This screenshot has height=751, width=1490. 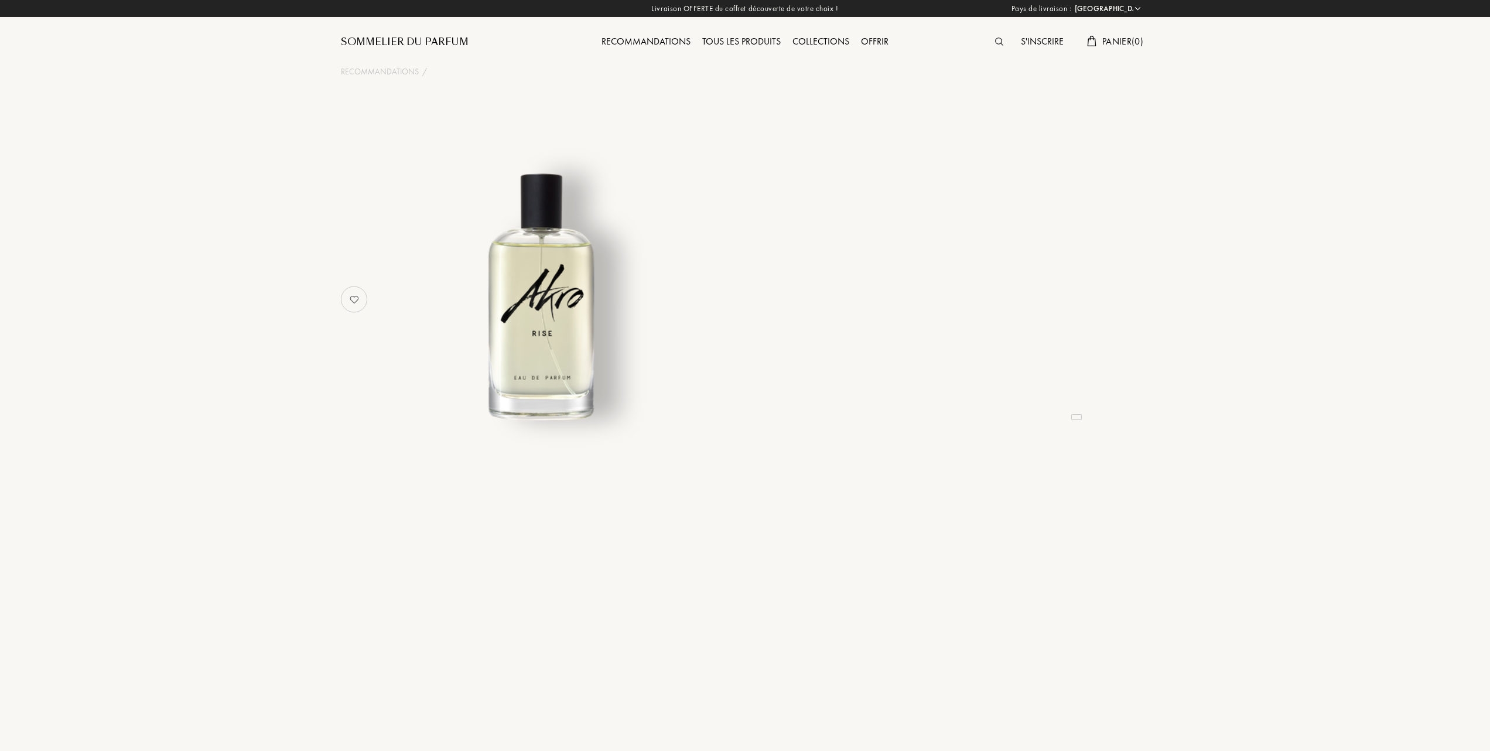 I want to click on span: Panier ( 0 ), so click(x=1123, y=41).